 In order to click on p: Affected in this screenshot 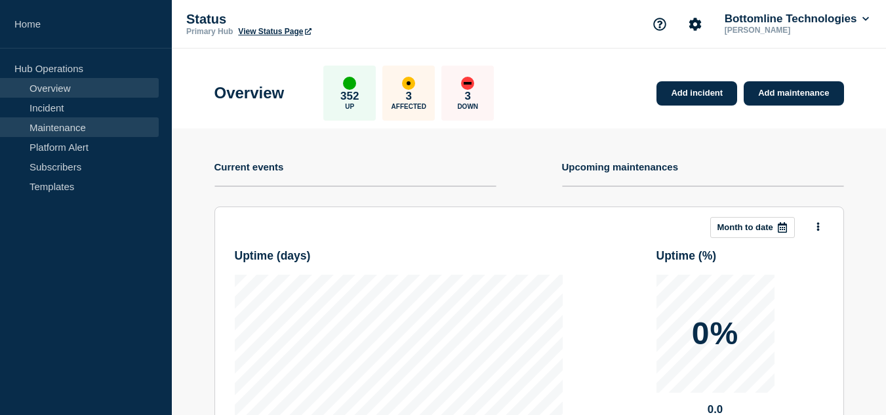, I will do `click(408, 106)`.